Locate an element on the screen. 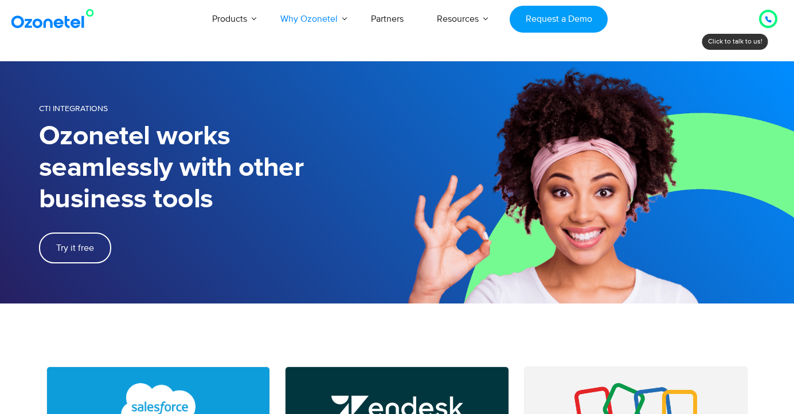 The width and height of the screenshot is (794, 414). h1: Ozonetel works seamlessly with other business tools is located at coordinates (218, 168).